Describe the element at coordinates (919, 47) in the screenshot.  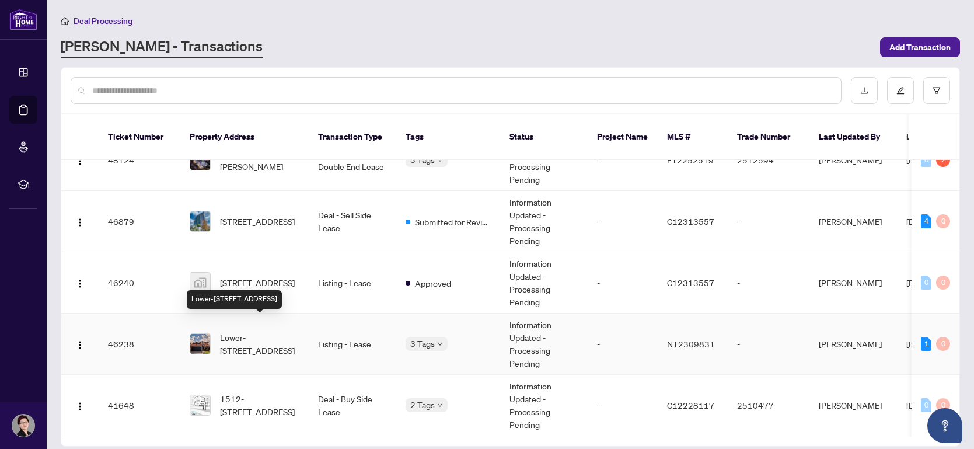
I see `span: Add Transaction` at that location.